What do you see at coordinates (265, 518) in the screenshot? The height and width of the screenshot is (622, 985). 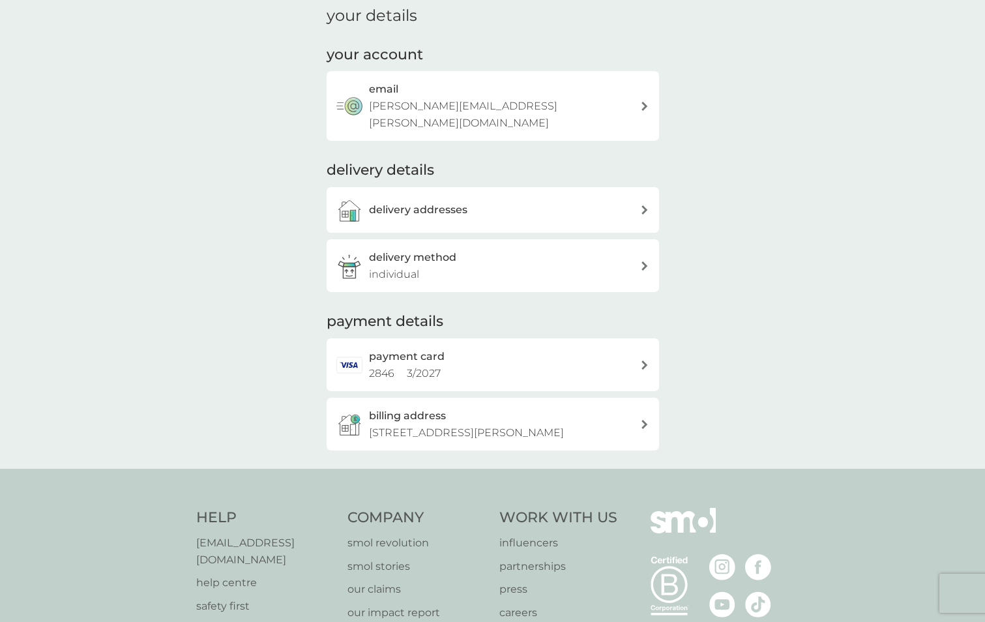 I see `h4: Help` at bounding box center [265, 518].